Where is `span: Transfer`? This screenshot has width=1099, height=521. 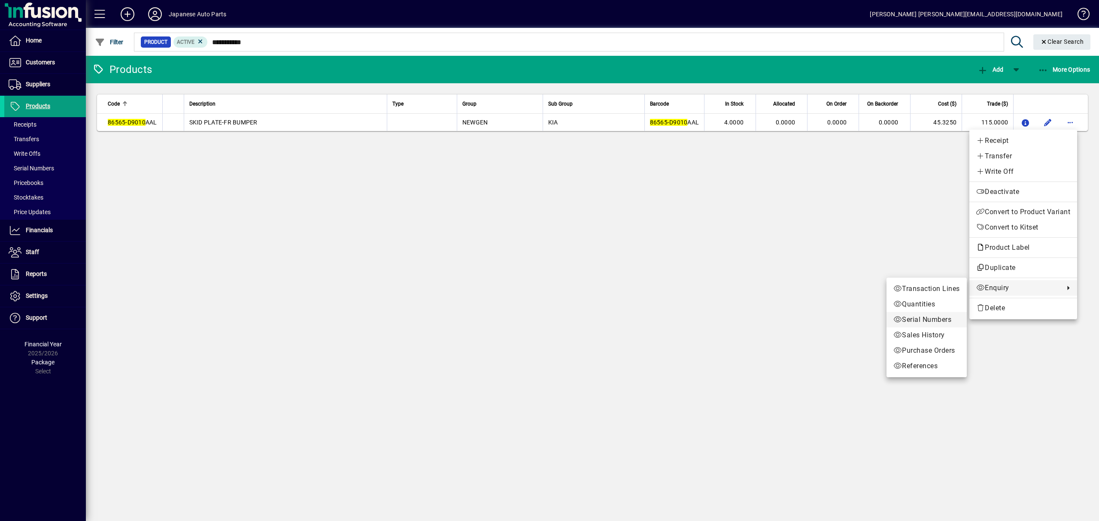 span: Transfer is located at coordinates (1023, 156).